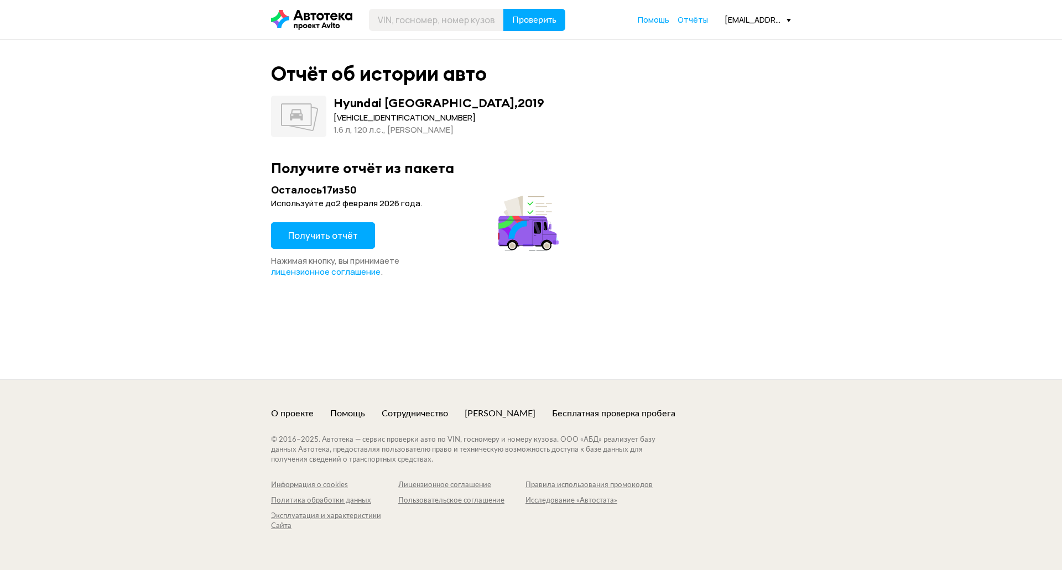 The width and height of the screenshot is (1062, 570). I want to click on div: Помощь, so click(347, 414).